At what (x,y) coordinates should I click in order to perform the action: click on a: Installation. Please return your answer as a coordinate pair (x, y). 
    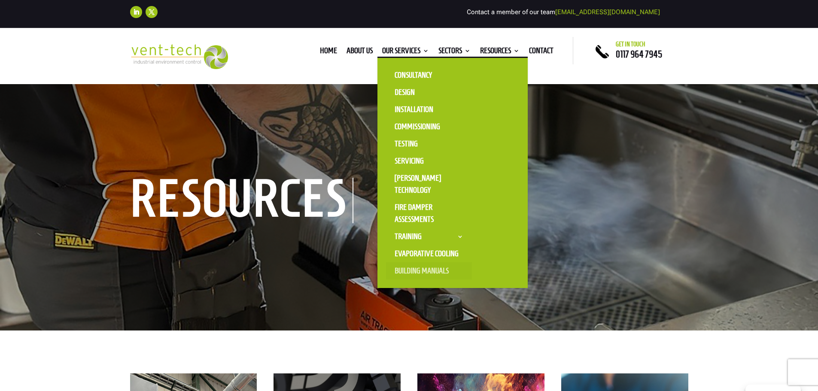
    Looking at the image, I should click on (429, 110).